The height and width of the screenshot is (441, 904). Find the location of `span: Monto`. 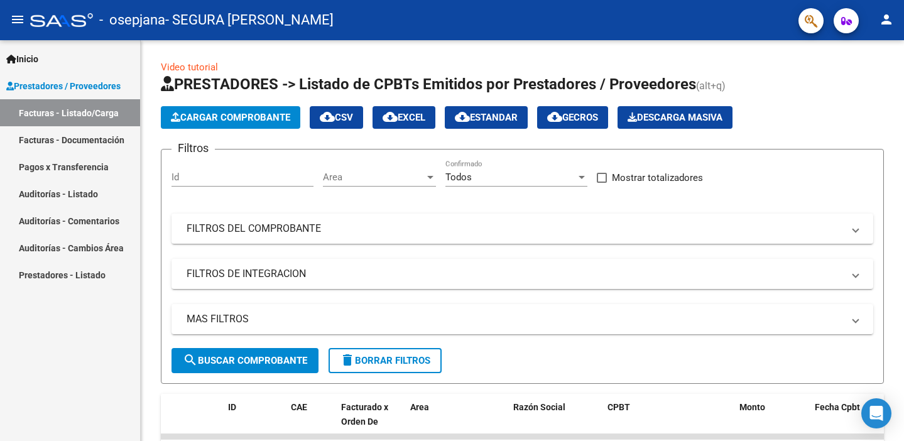

span: Monto is located at coordinates (752, 407).